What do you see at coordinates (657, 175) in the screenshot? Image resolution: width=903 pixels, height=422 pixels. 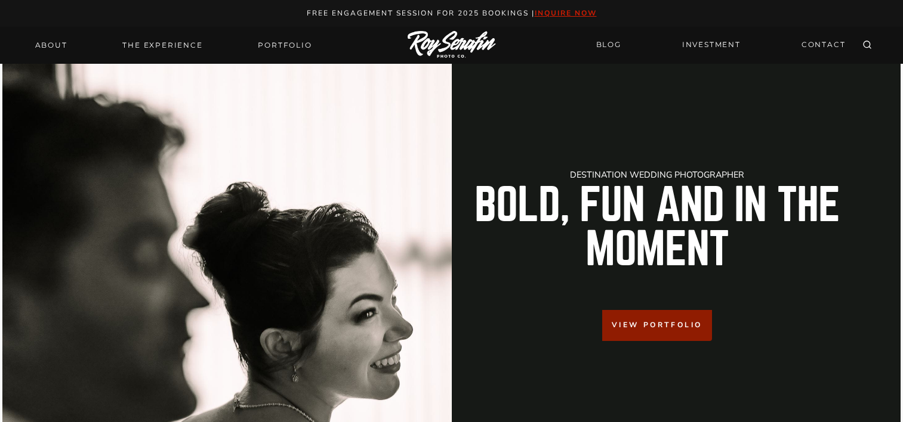 I see `h1: Destination Wedding Photographer` at bounding box center [657, 175].